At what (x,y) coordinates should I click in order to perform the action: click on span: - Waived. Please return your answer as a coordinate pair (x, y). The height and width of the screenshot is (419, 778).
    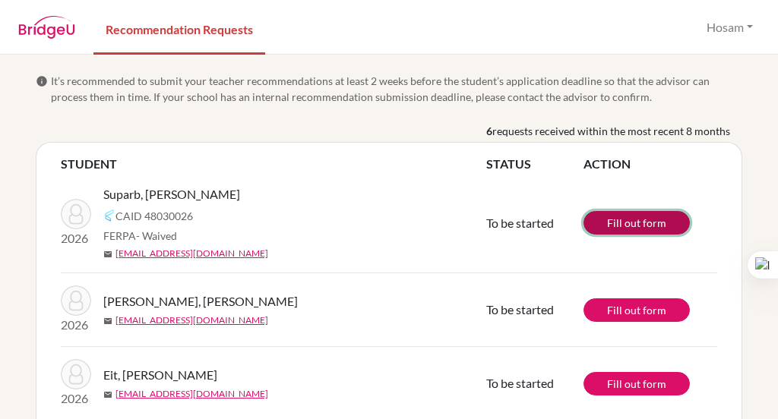
    Looking at the image, I should click on (156, 235).